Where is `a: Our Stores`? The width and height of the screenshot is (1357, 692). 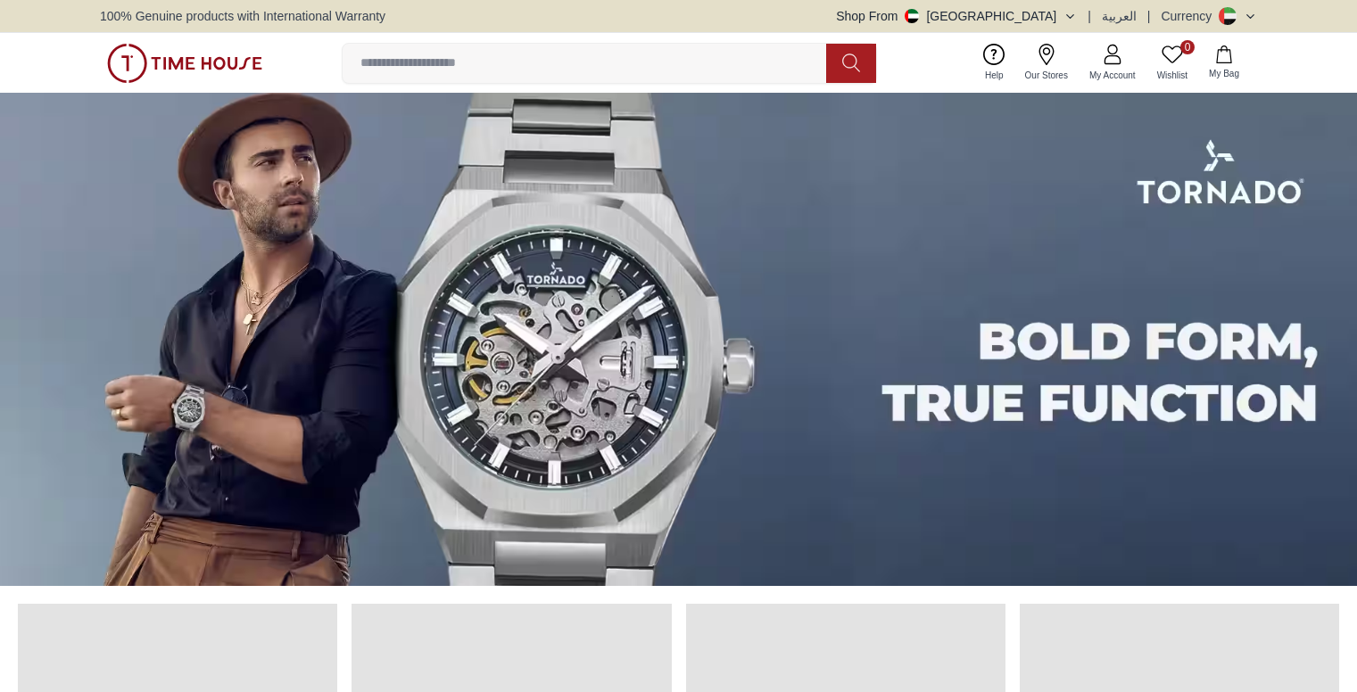
a: Our Stores is located at coordinates (1046, 62).